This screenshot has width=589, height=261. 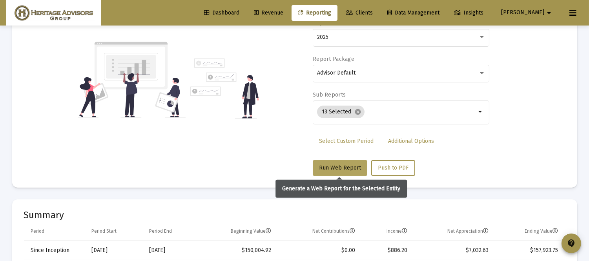 I want to click on button: Run Web Report, so click(x=340, y=168).